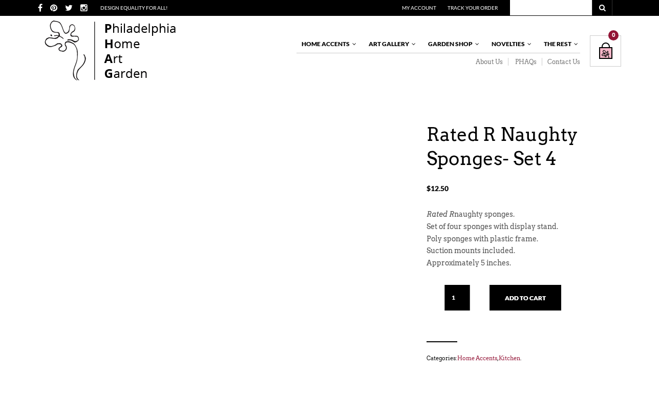 This screenshot has width=659, height=393. Describe the element at coordinates (524, 251) in the screenshot. I see `p: Suction mounts included.` at that location.